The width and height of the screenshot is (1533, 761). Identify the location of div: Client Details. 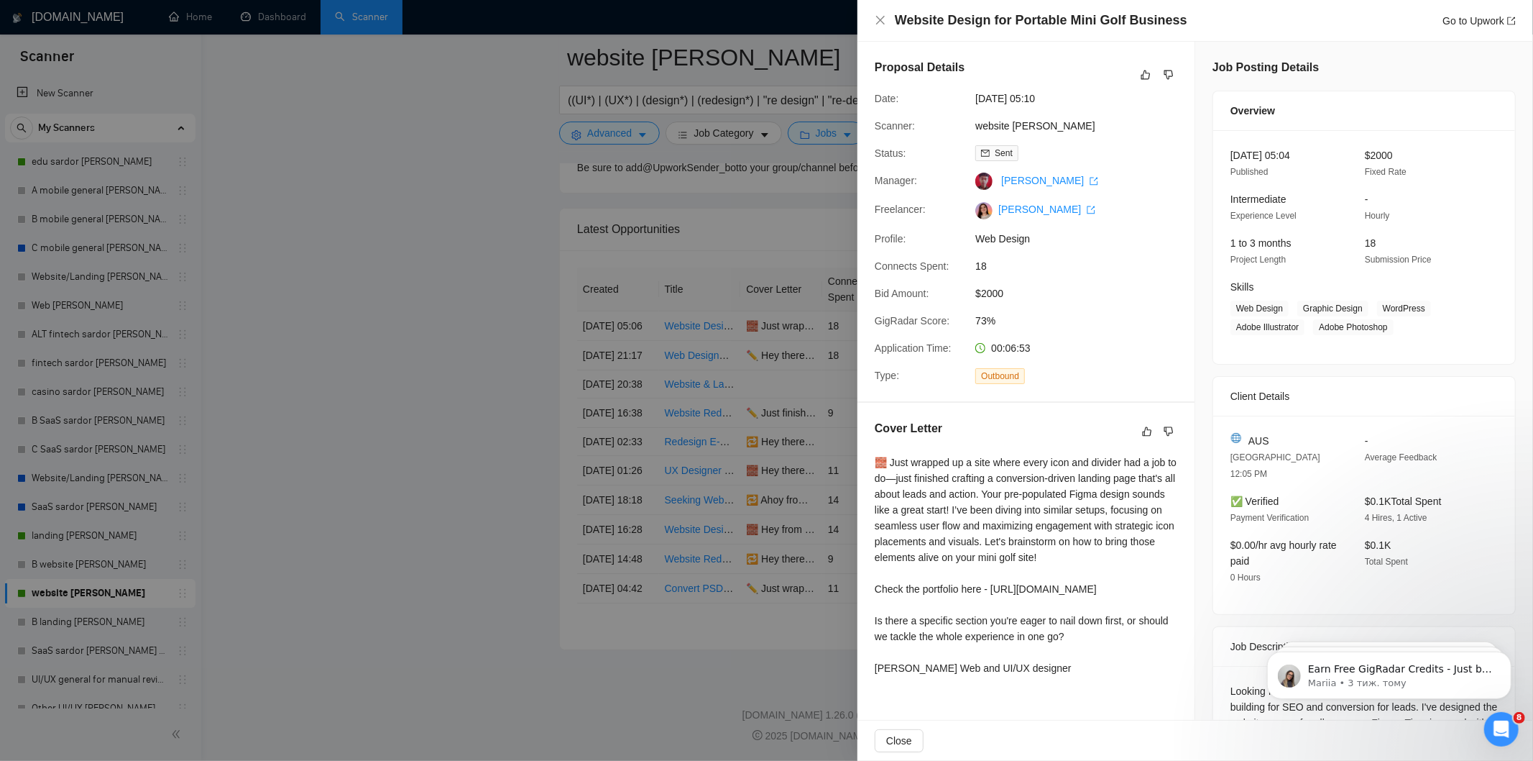
(1364, 396).